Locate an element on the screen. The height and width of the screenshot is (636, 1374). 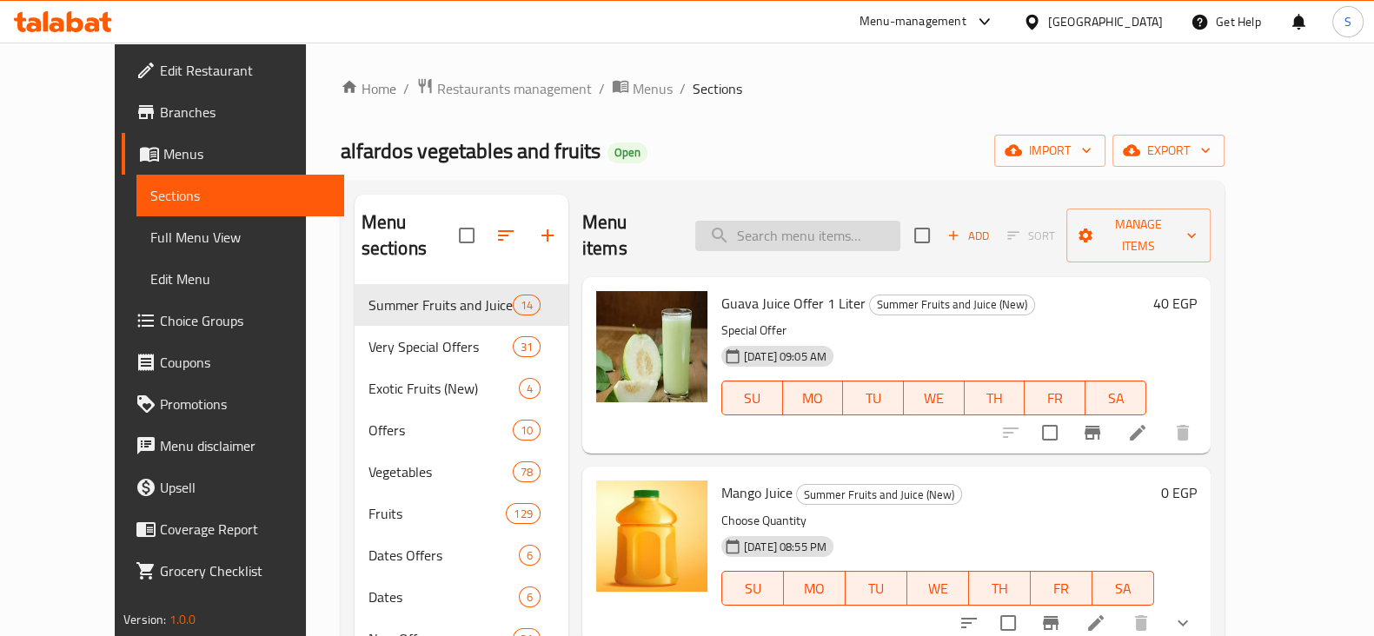
a: Branches is located at coordinates (233, 112).